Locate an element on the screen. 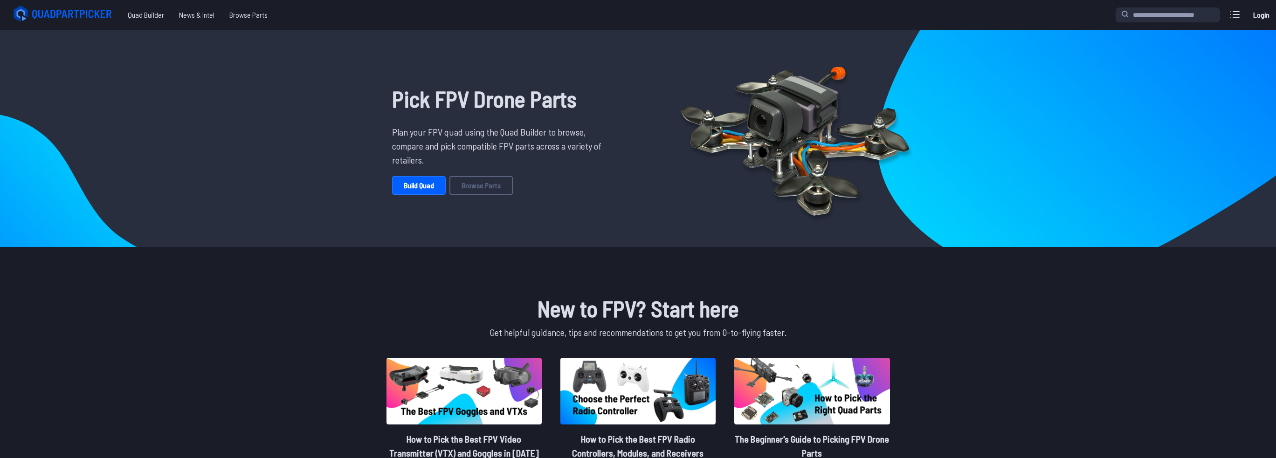 The image size is (1276, 458). p: Plan your FPV quad using the Quad Builder to browse, compare and pick compatible FPV parts across... is located at coordinates (500, 146).